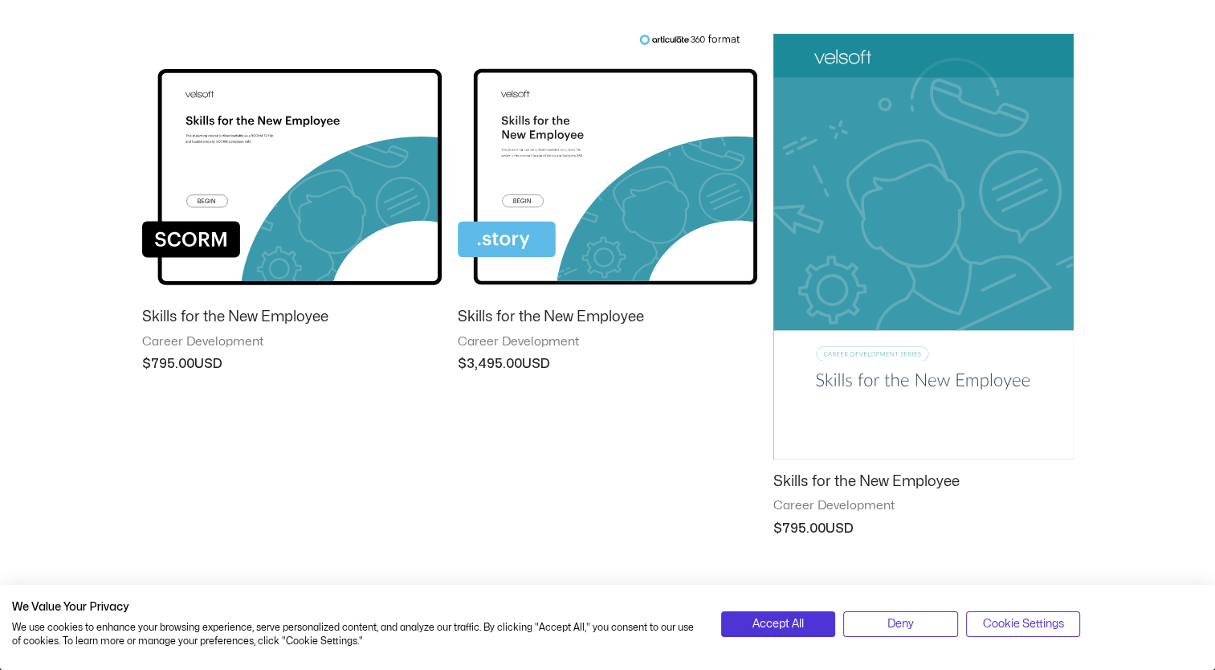 The width and height of the screenshot is (1215, 670). Describe the element at coordinates (1023, 624) in the screenshot. I see `button: Adjust cookie preferences` at that location.